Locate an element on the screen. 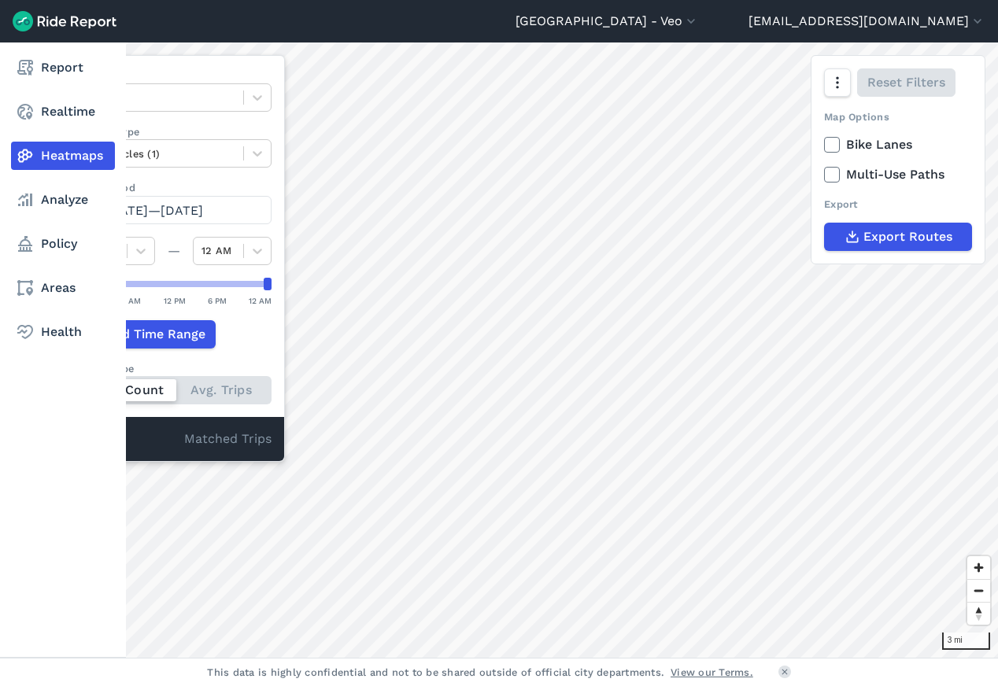 The image size is (998, 686). label: Data Period is located at coordinates (174, 187).